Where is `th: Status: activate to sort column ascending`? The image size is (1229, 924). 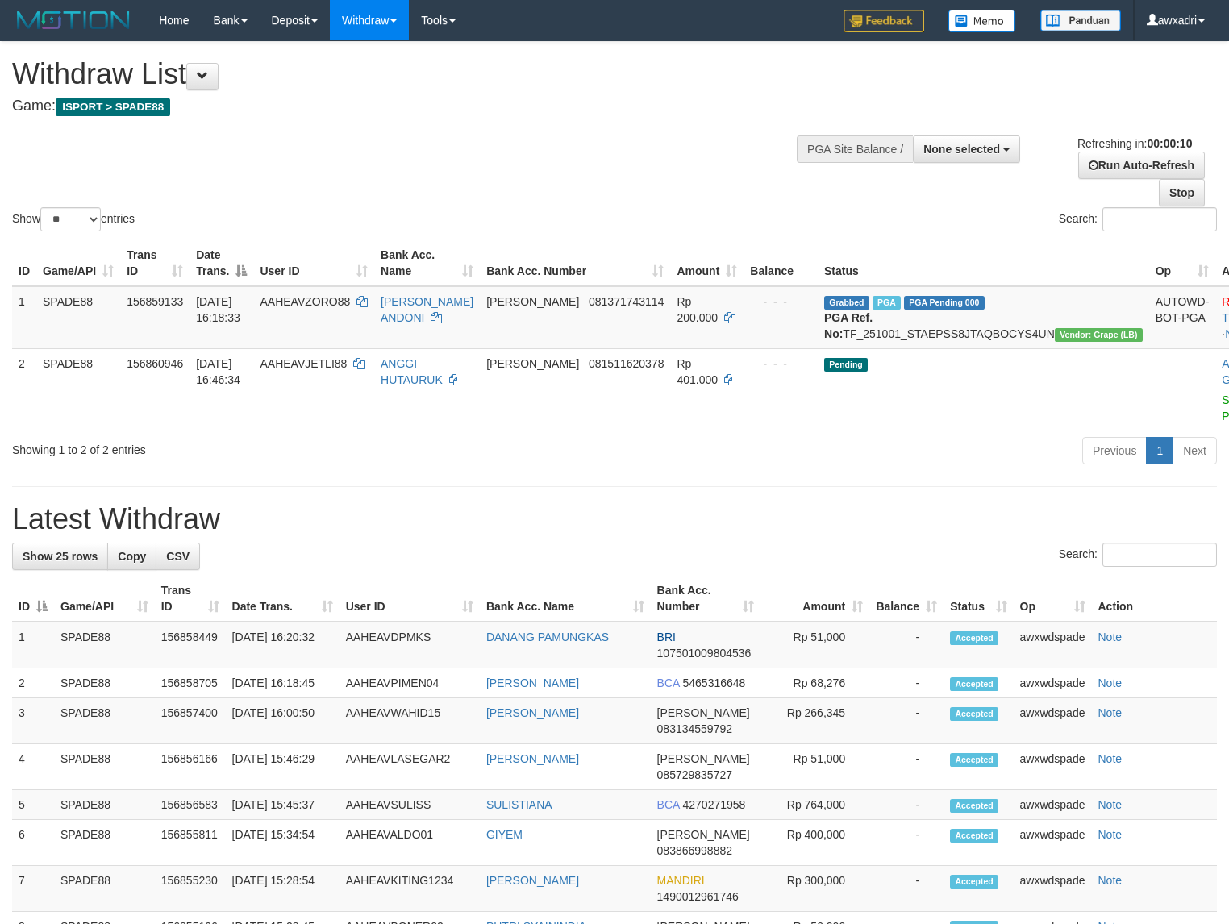 th: Status: activate to sort column ascending is located at coordinates (978, 598).